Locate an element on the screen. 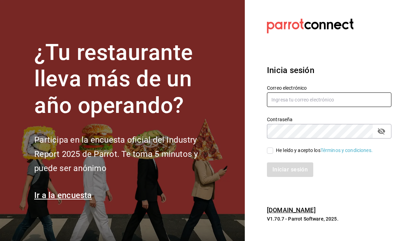  a: Ir a la encuesta is located at coordinates (63, 195).